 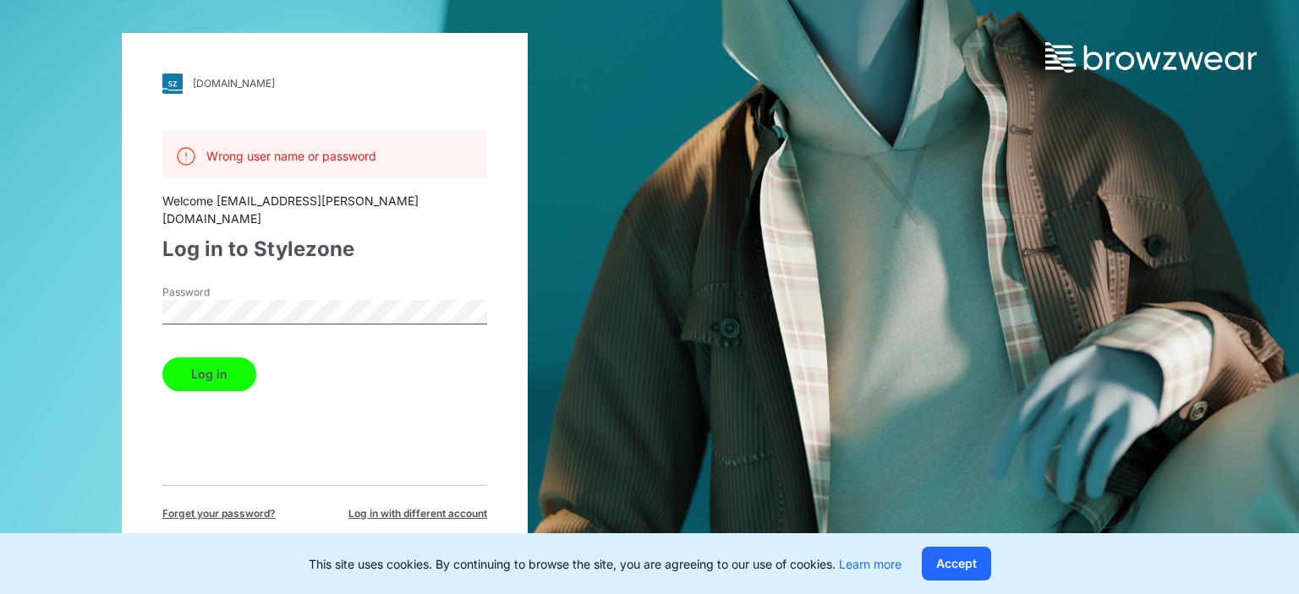 What do you see at coordinates (219, 514) in the screenshot?
I see `span: Forget your password?` at bounding box center [219, 514].